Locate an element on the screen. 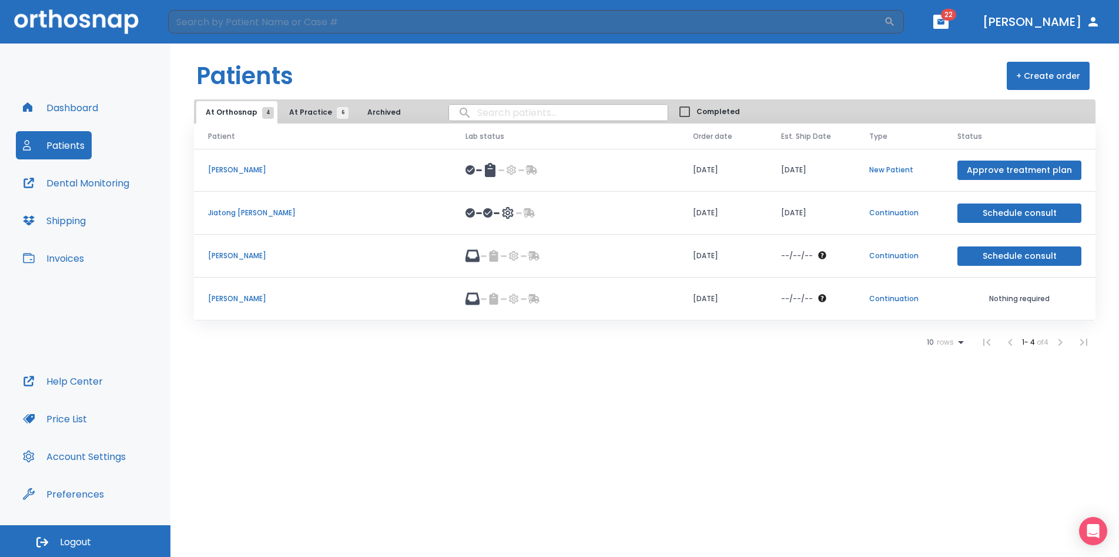  span: At Practice is located at coordinates (316, 112).